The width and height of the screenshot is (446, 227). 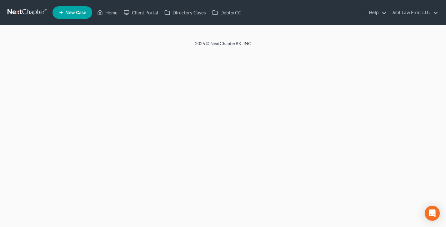 What do you see at coordinates (185, 13) in the screenshot?
I see `a: Directory Cases` at bounding box center [185, 13].